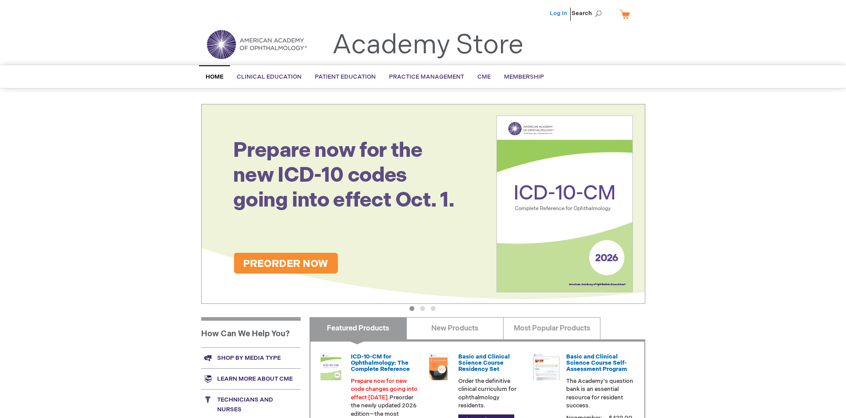  Describe the element at coordinates (412, 308) in the screenshot. I see `button: 1 of 3` at that location.